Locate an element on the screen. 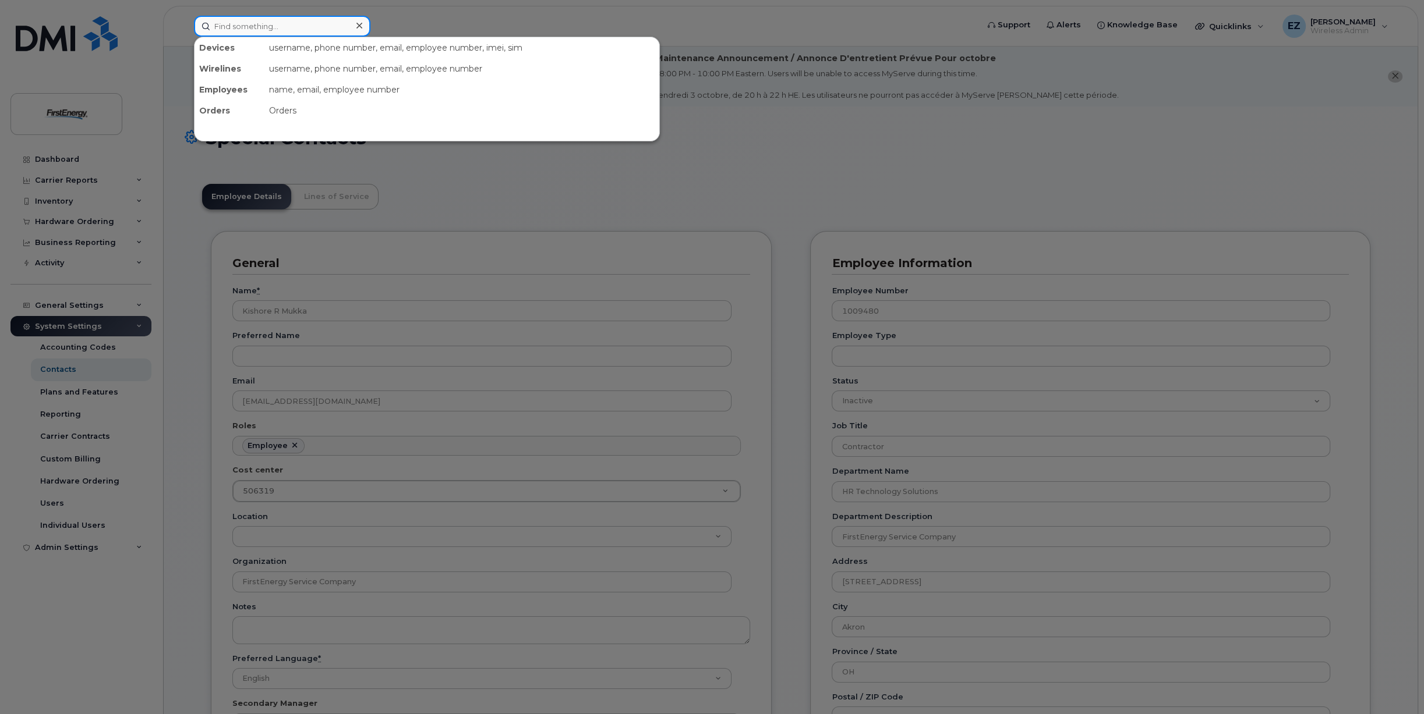 The image size is (1424, 714). div: username, phone number, email, employee number, imei, sim is located at coordinates (462, 48).